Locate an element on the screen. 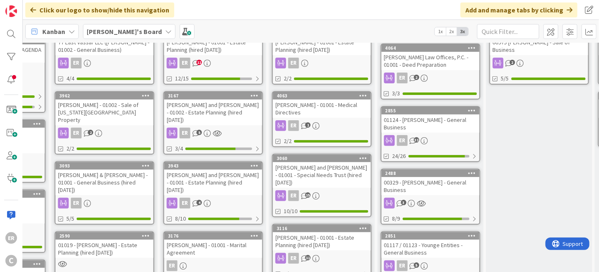 Image resolution: width=599 pixels, height=272 pixels. span: 10/10 is located at coordinates (290, 211).